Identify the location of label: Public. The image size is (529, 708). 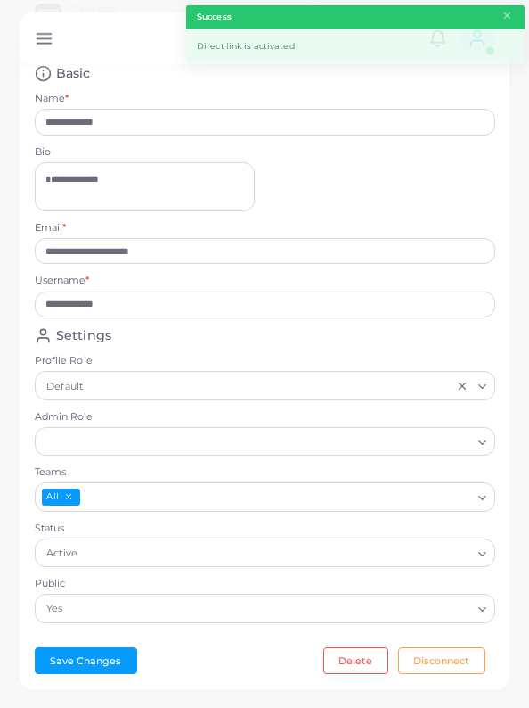
(265, 584).